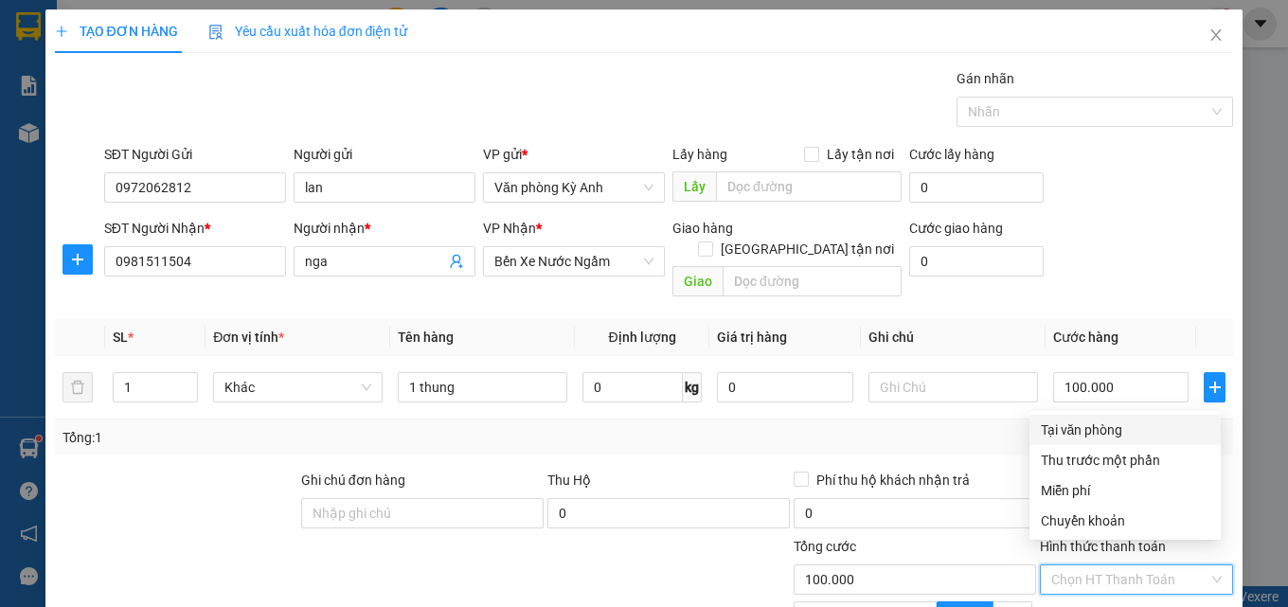 The height and width of the screenshot is (607, 1288). I want to click on span: Giao, so click(697, 281).